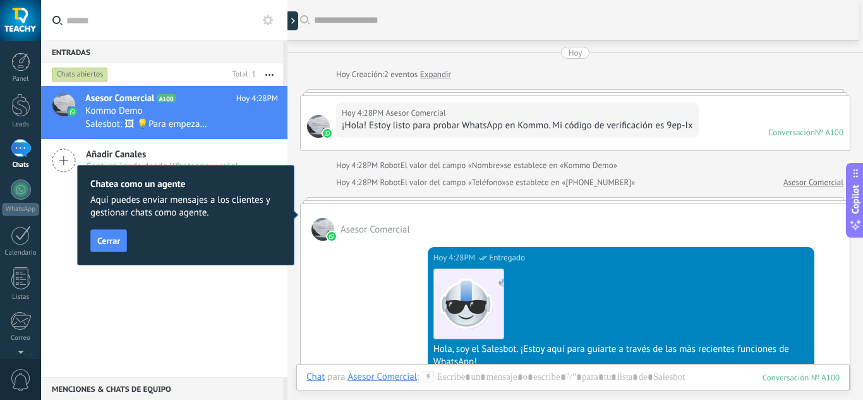 This screenshot has width=863, height=400. I want to click on div: Panel, so click(21, 79).